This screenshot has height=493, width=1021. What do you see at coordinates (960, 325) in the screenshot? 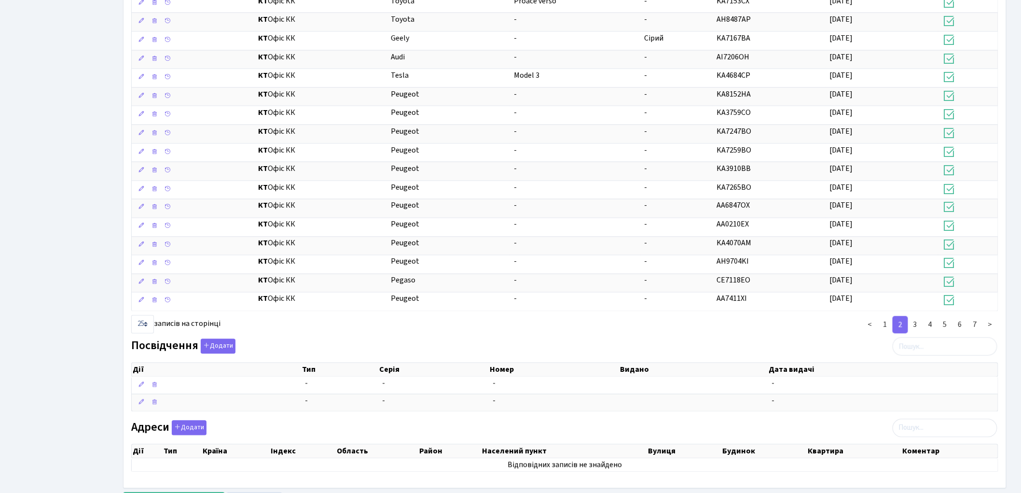
I see `a: 6` at bounding box center [960, 325].